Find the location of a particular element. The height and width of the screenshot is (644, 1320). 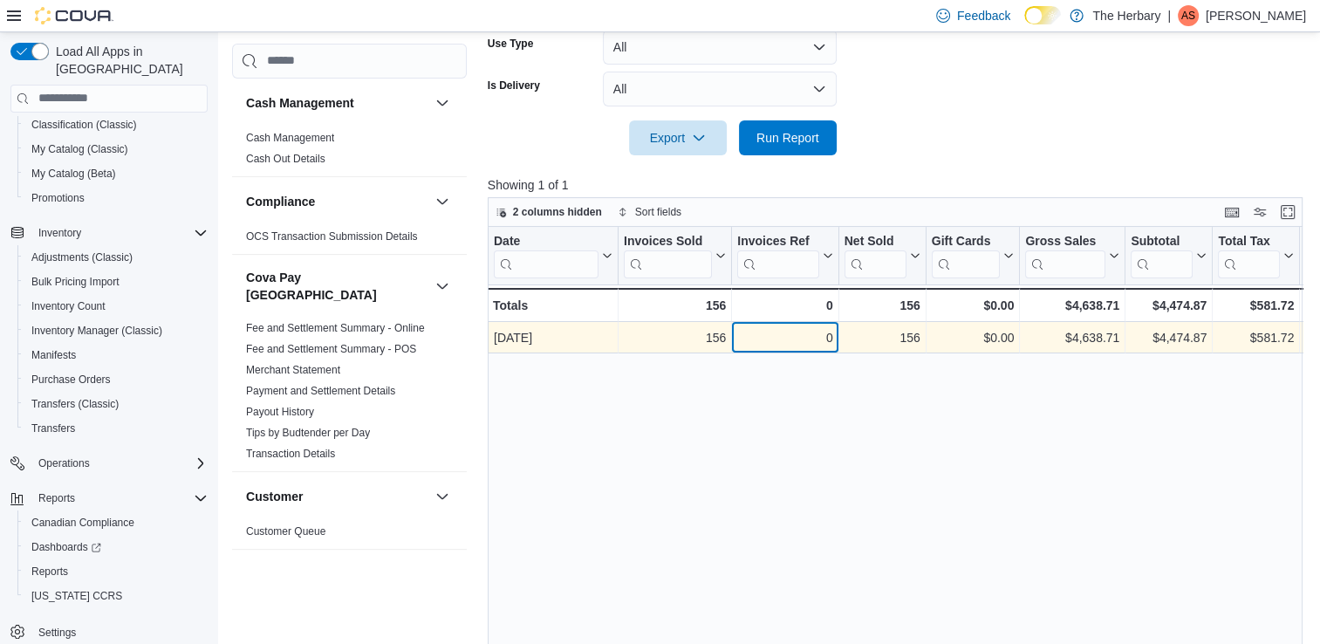

a: Reports is located at coordinates (50, 571).